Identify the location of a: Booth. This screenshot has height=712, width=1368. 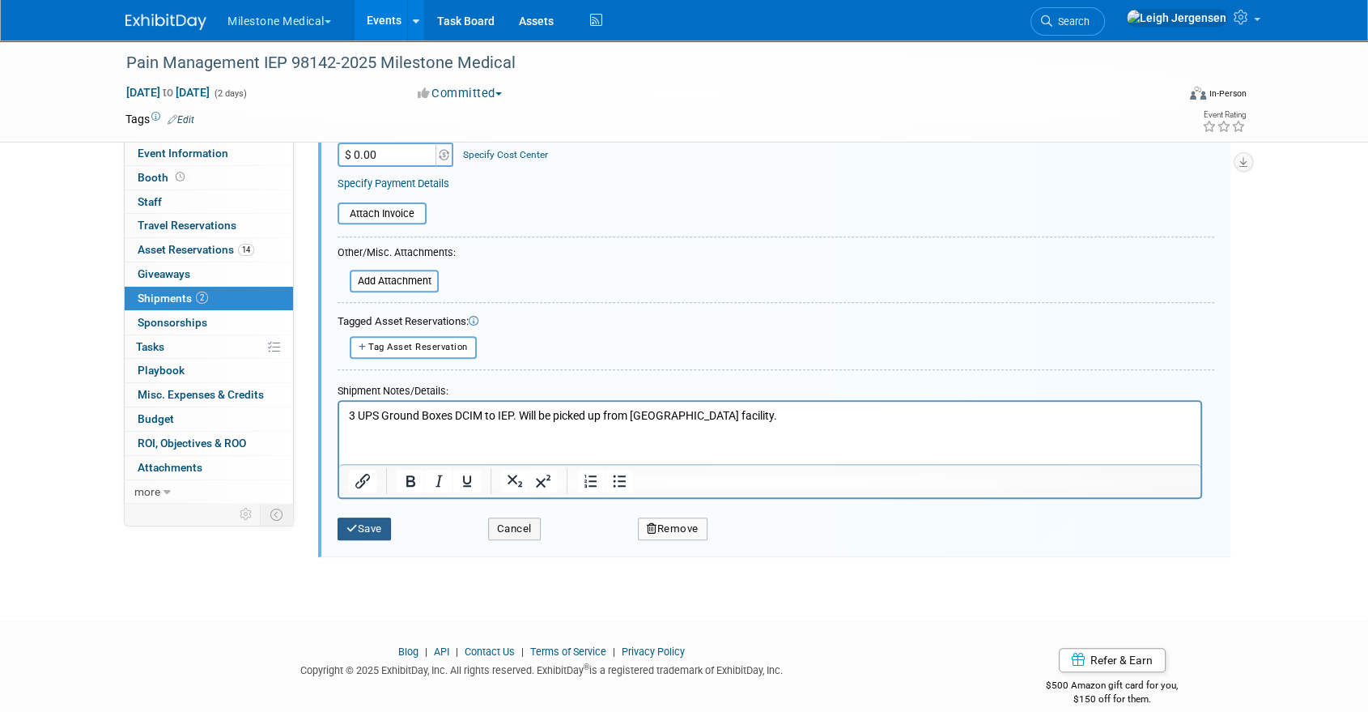
(209, 177).